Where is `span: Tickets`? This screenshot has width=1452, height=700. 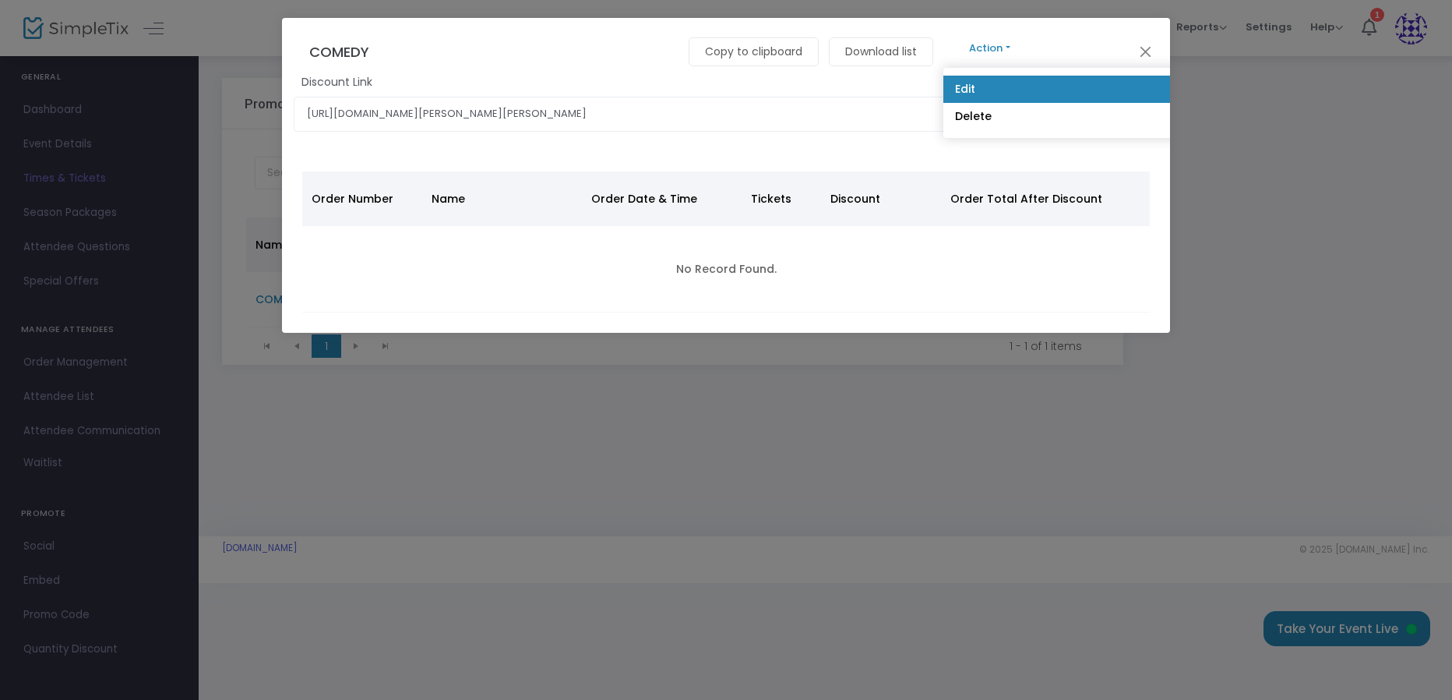
span: Tickets is located at coordinates (771, 199).